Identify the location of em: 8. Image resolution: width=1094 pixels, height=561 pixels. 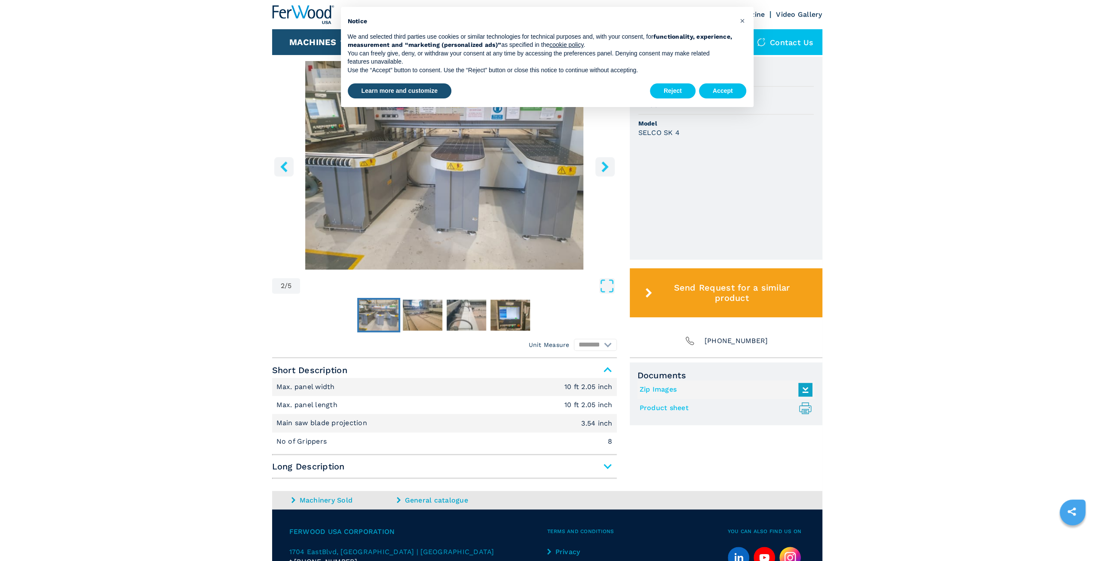
(610, 442).